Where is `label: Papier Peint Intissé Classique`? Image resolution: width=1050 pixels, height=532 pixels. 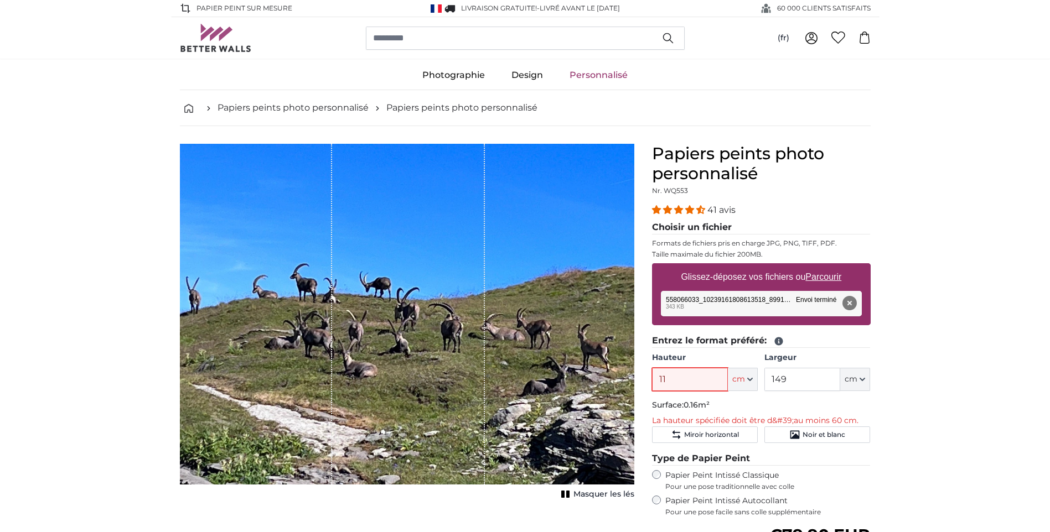
label: Papier Peint Intissé Classique is located at coordinates (768, 481).